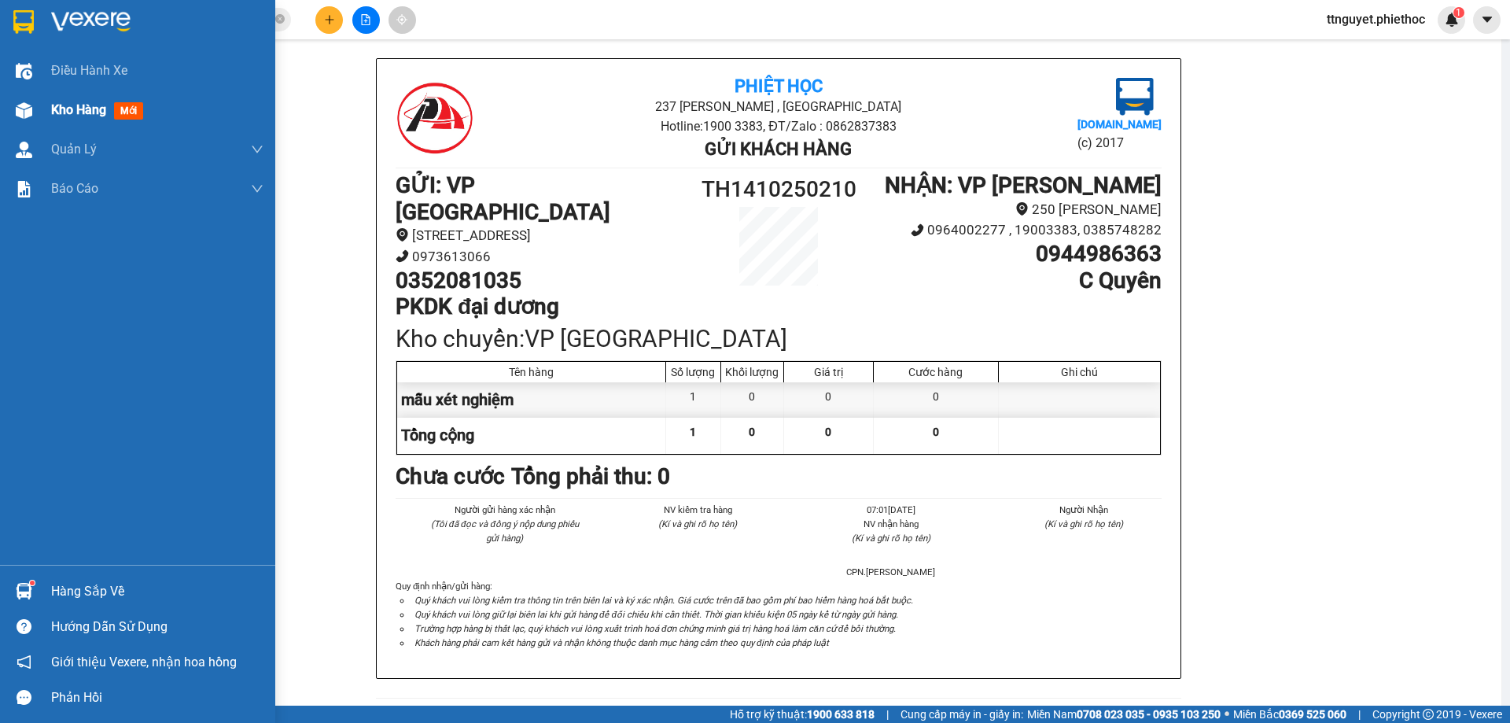 The width and height of the screenshot is (1510, 723). What do you see at coordinates (841, 714) in the screenshot?
I see `strong: 1900 633 818` at bounding box center [841, 714].